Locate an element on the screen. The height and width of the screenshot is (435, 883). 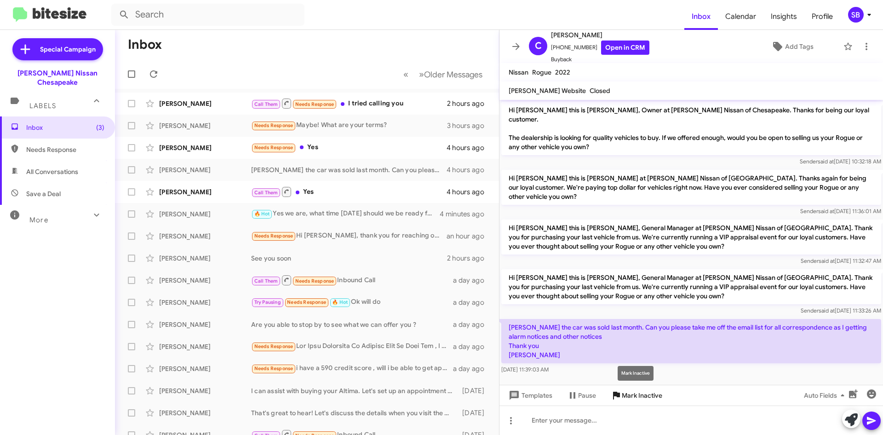
span: (3) is located at coordinates (100, 127).